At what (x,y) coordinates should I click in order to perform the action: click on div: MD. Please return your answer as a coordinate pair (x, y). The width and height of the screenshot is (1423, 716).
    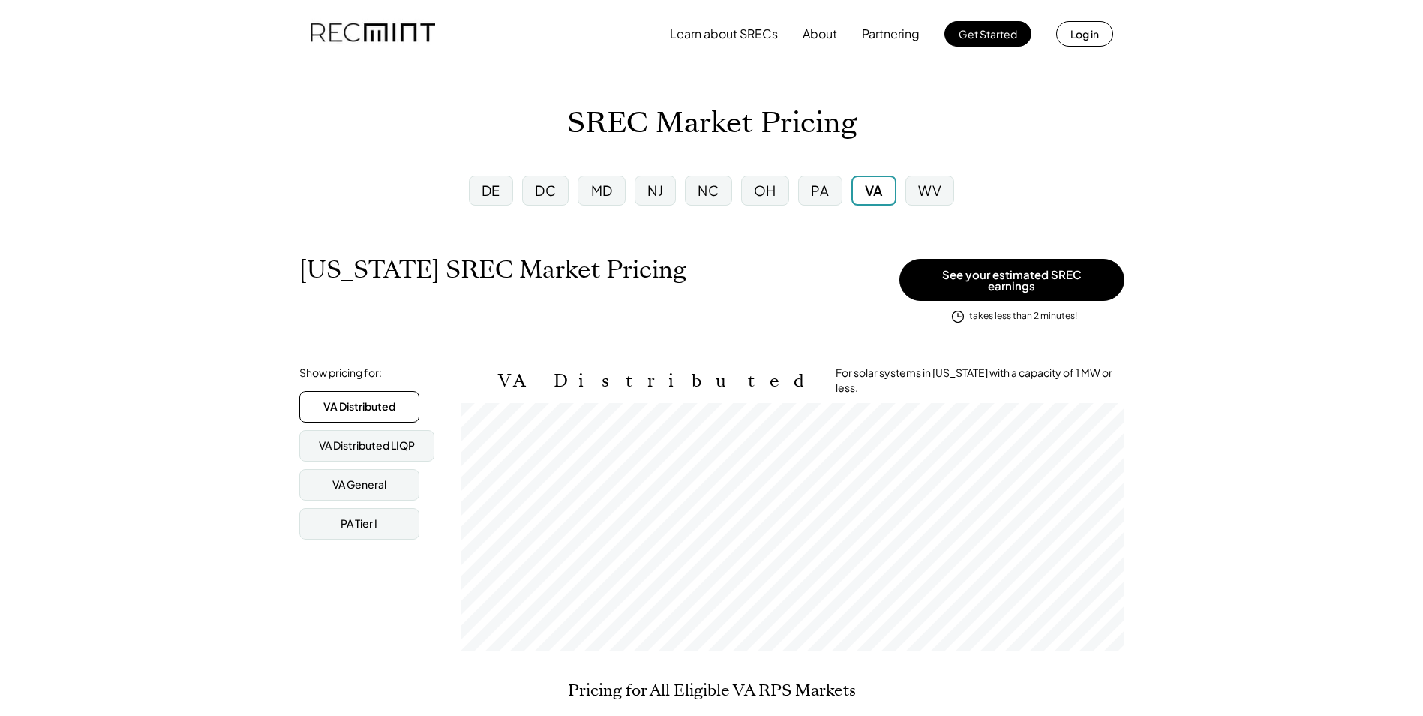
    Looking at the image, I should click on (602, 190).